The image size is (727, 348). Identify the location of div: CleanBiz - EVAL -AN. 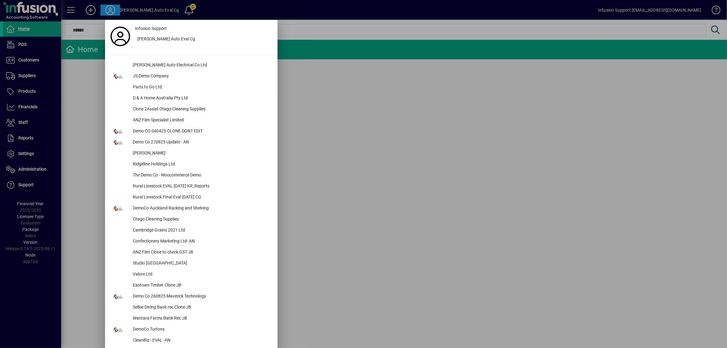
(201, 340).